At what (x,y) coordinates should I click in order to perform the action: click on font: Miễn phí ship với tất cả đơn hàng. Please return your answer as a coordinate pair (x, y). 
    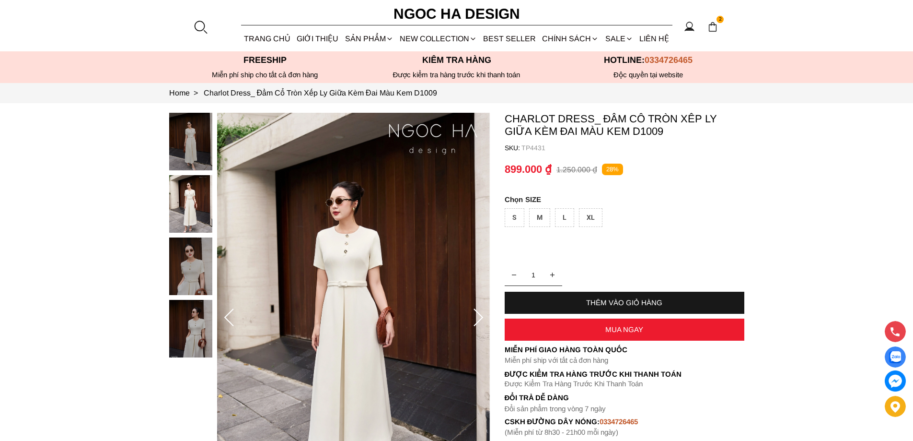
    Looking at the image, I should click on (557, 360).